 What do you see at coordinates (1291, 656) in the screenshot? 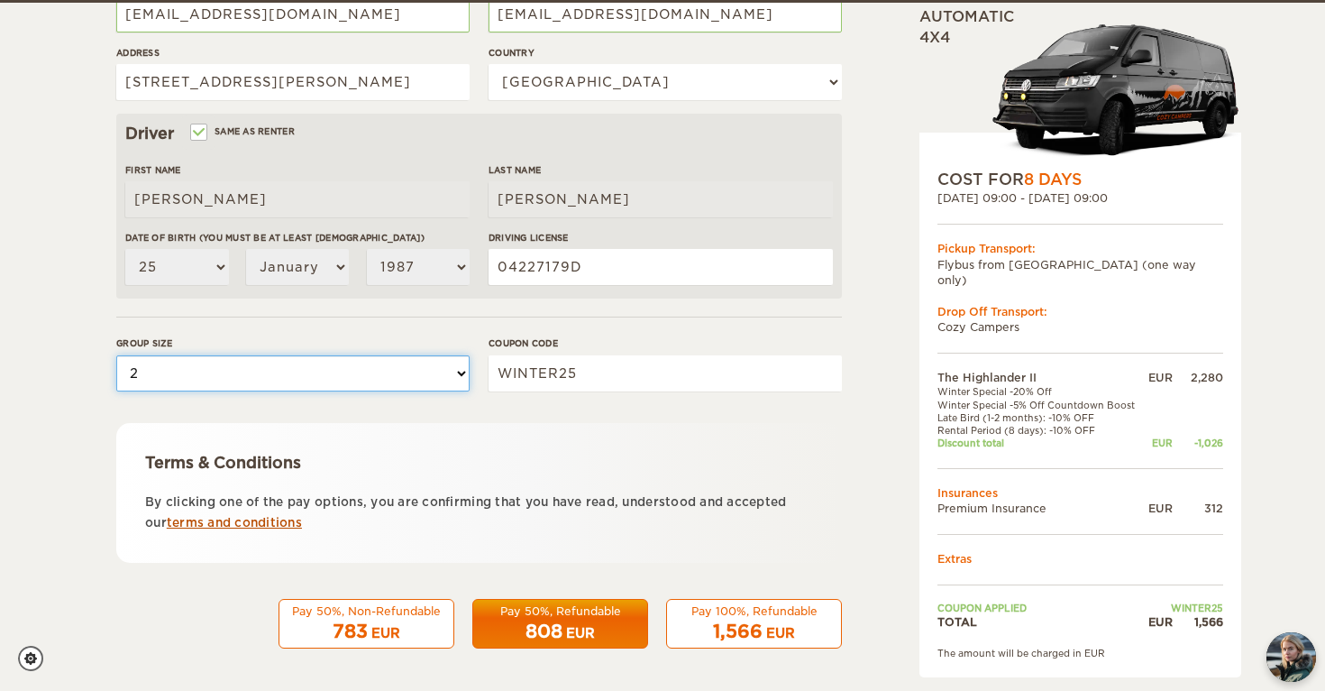
I see `img: Freyja at Cozy Campers` at bounding box center [1291, 656].